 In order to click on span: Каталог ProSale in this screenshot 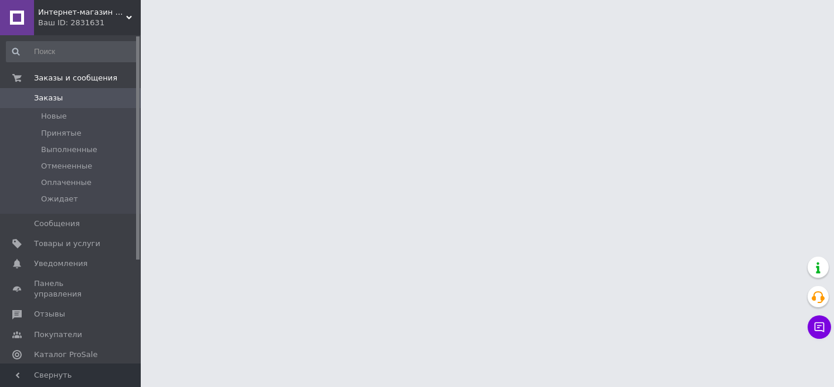, I will do `click(66, 354)`.